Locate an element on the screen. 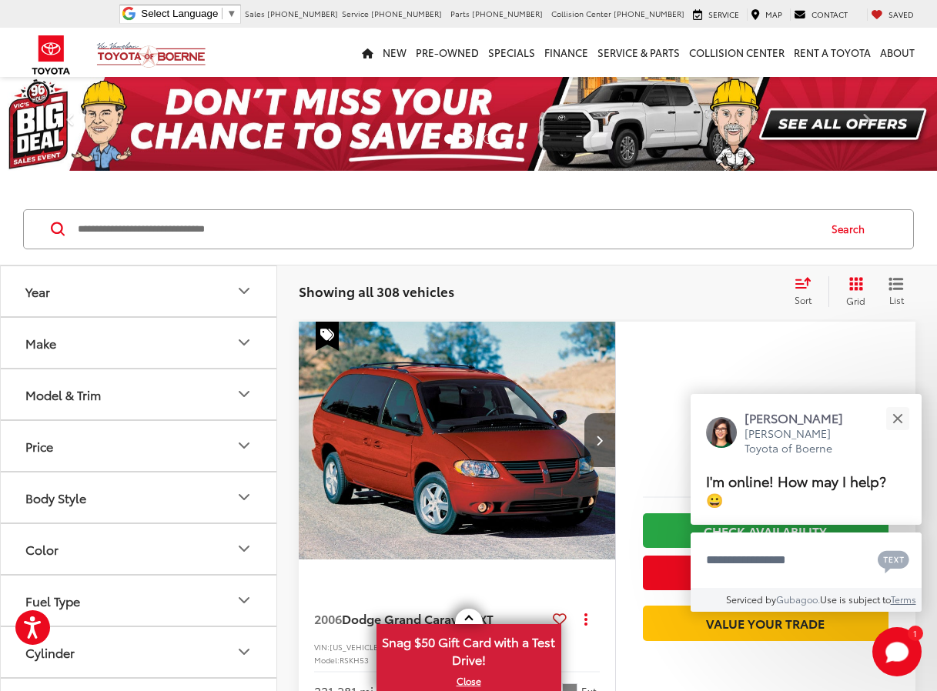 The image size is (937, 691). a: Service & Parts: Opens in a new tab is located at coordinates (638, 52).